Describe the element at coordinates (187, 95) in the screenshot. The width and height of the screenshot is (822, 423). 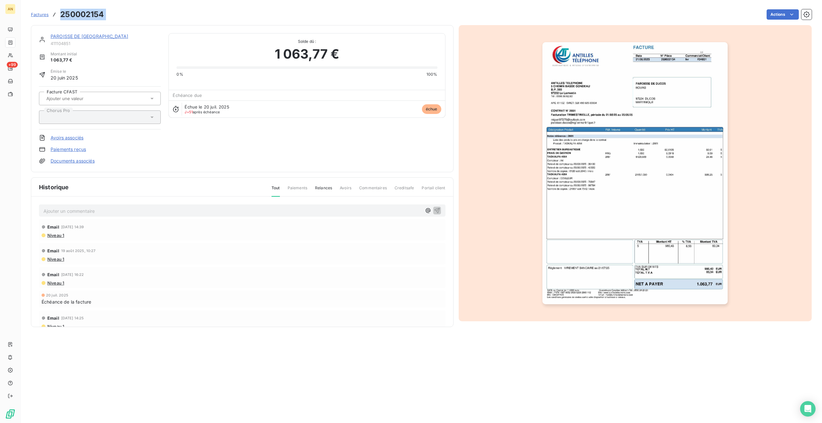
I see `span: Échéance due` at that location.